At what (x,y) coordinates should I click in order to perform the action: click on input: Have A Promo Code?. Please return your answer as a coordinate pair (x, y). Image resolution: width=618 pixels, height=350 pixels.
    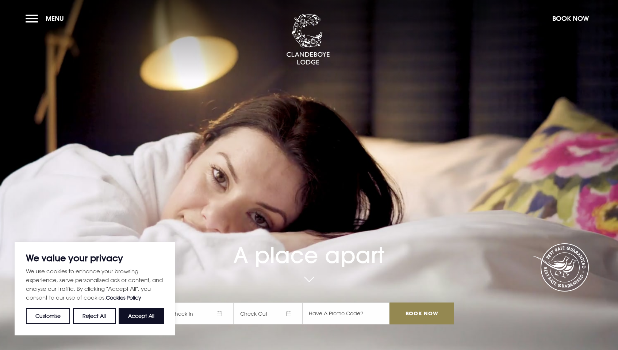
    Looking at the image, I should click on (346, 313).